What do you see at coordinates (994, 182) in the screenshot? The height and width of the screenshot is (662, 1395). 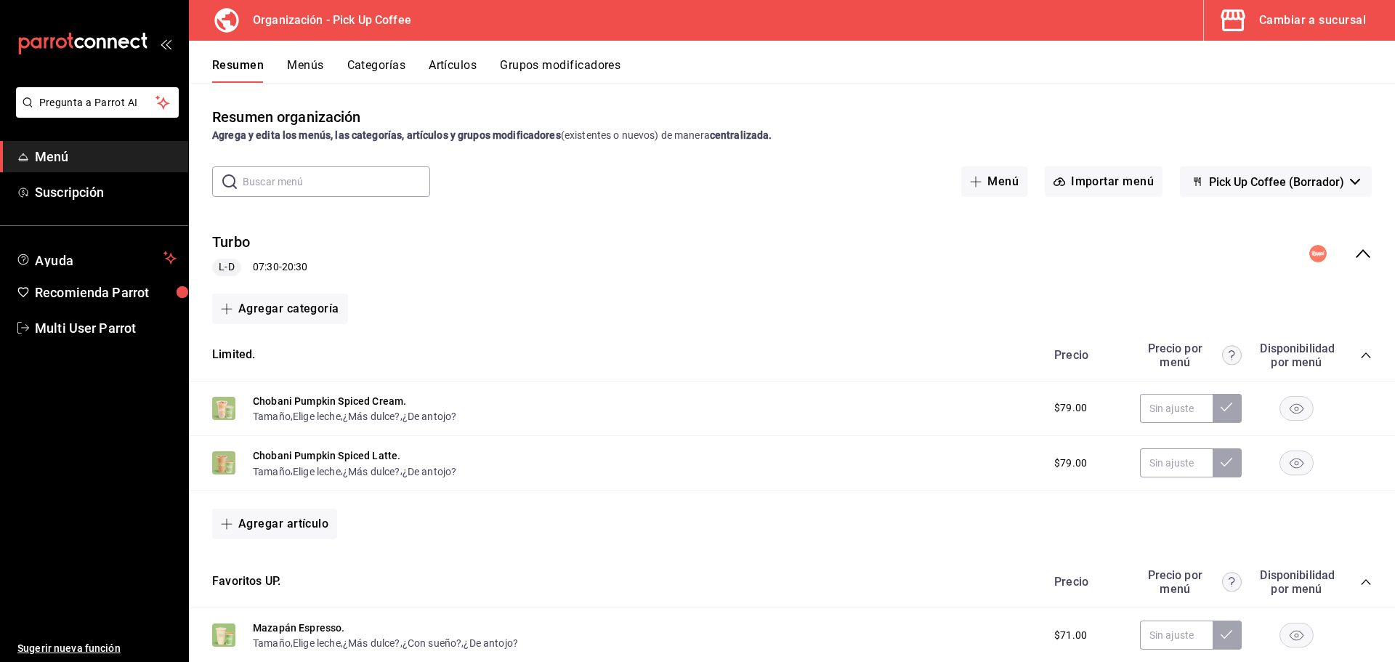 I see `button: Menú` at bounding box center [994, 182].